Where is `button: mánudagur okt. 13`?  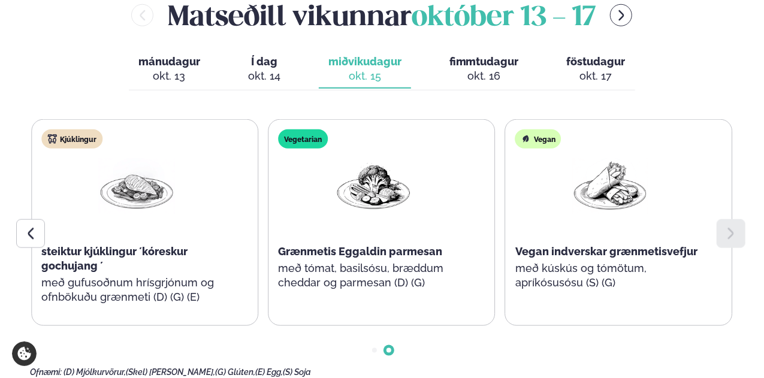 button: mánudagur okt. 13 is located at coordinates (169, 70).